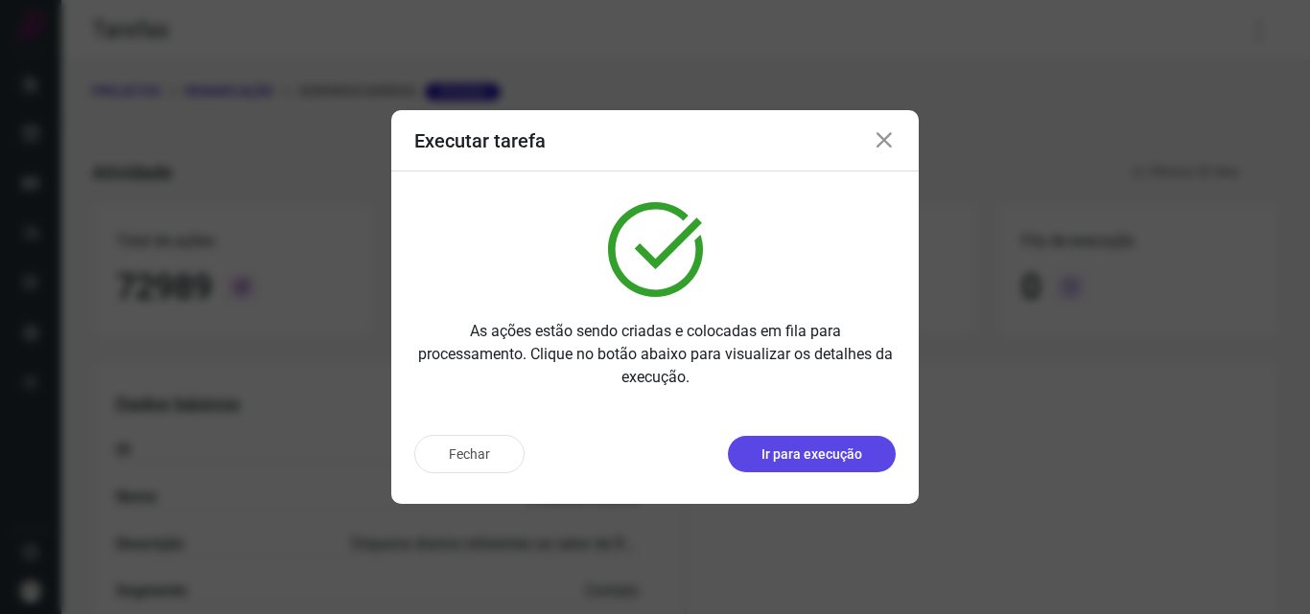  I want to click on p: As ações estão sendo criadas e colocadas em fila para processamento. Clique no botão abaixo para ..., so click(655, 355).